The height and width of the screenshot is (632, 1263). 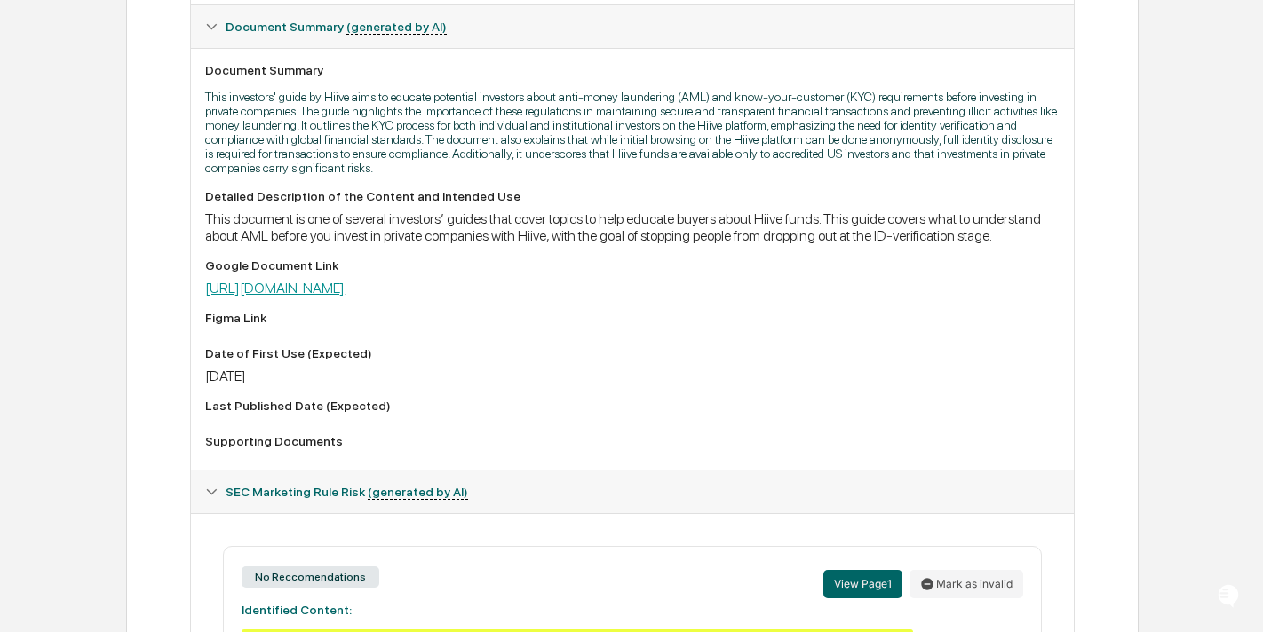 I want to click on div: SEC Marketing Rule Risk (generated by AI), so click(x=632, y=492).